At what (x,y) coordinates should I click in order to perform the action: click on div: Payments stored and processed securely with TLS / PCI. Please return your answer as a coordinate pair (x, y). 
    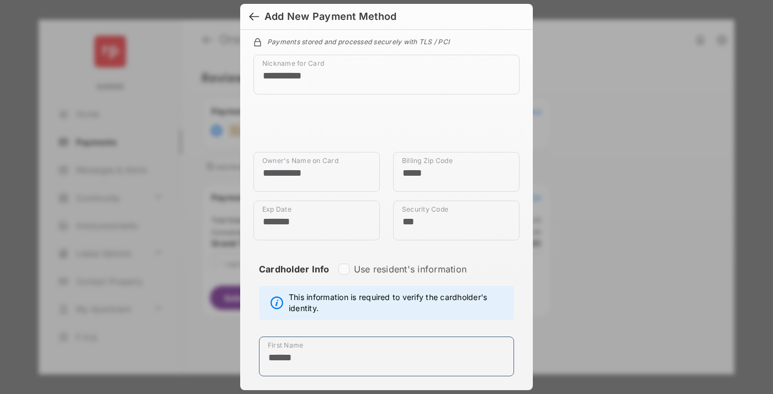
    Looking at the image, I should click on (387, 41).